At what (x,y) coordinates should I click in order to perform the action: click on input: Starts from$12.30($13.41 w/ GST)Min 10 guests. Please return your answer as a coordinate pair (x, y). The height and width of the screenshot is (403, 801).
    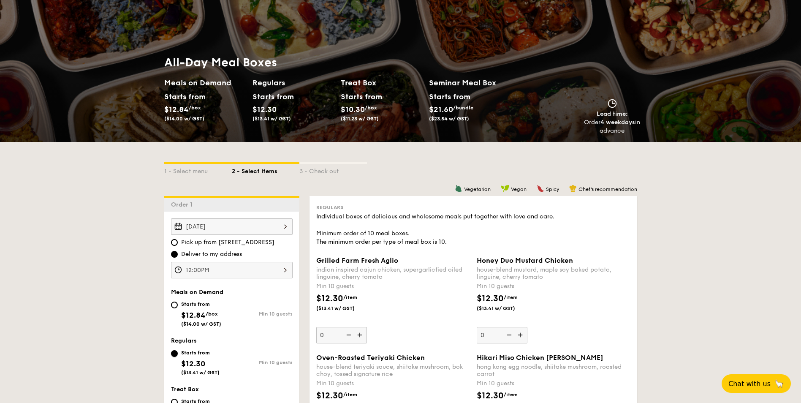
    Looking at the image, I should click on (174, 353).